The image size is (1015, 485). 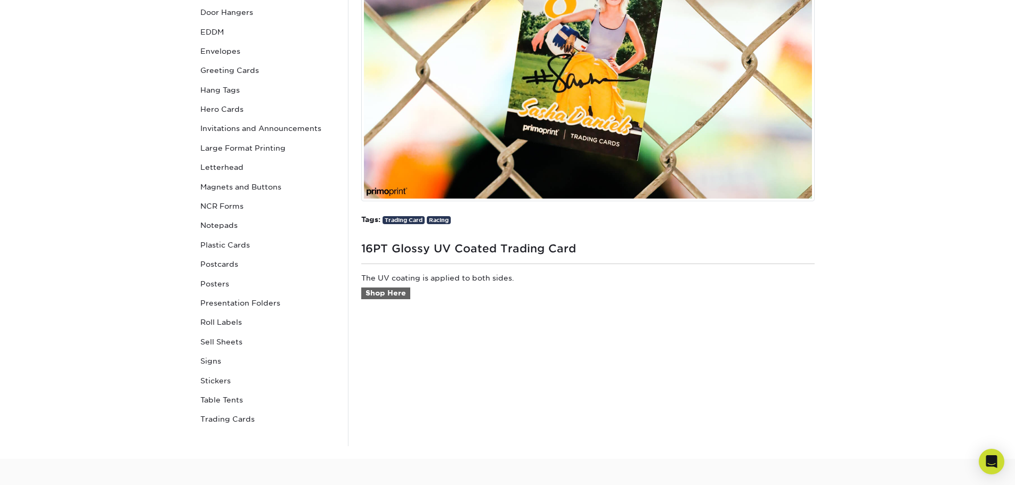 What do you see at coordinates (268, 187) in the screenshot?
I see `a: Magnets and Buttons` at bounding box center [268, 187].